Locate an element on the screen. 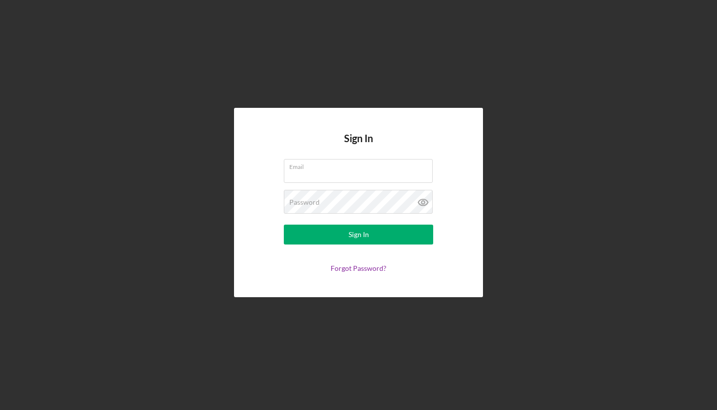  a: Forgot Password? is located at coordinates (358, 268).